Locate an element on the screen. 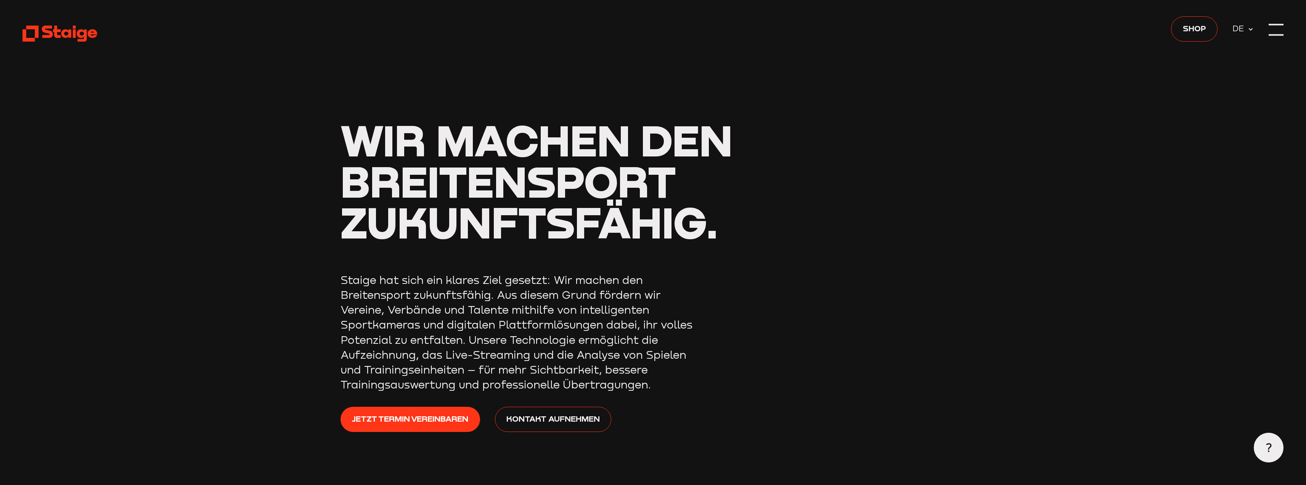 Image resolution: width=1306 pixels, height=485 pixels. span: Jetzt Termin vereinbaren is located at coordinates (410, 418).